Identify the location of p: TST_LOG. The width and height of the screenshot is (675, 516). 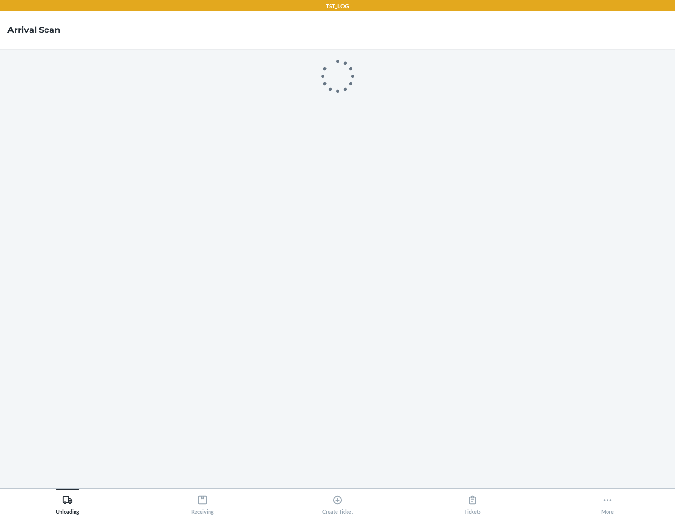
(338, 6).